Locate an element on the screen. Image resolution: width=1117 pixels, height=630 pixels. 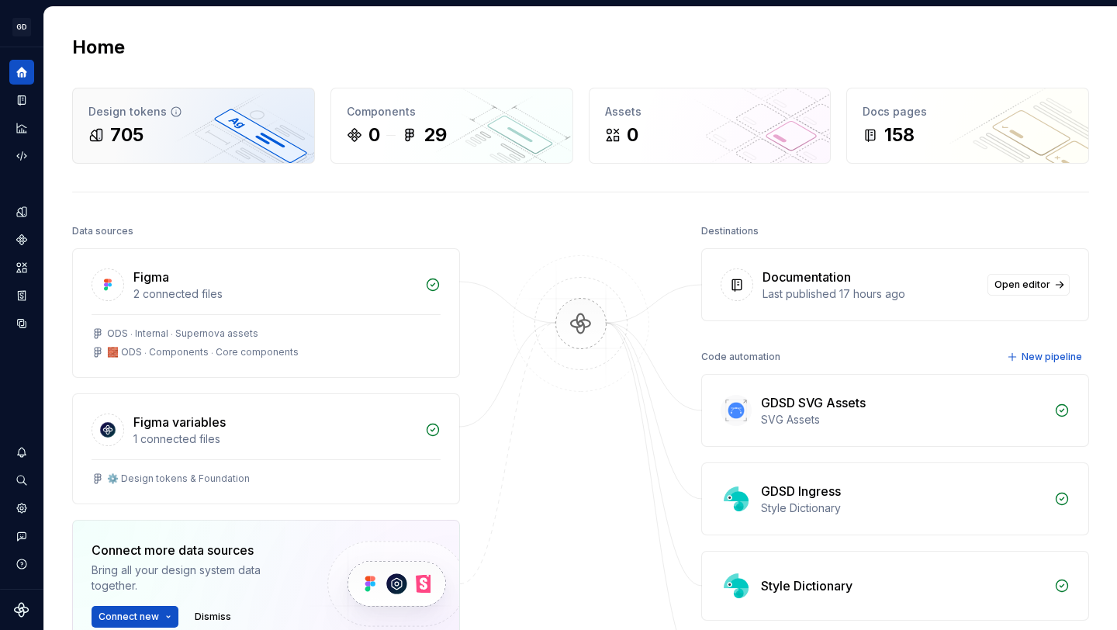
a: Components029 is located at coordinates (451, 126).